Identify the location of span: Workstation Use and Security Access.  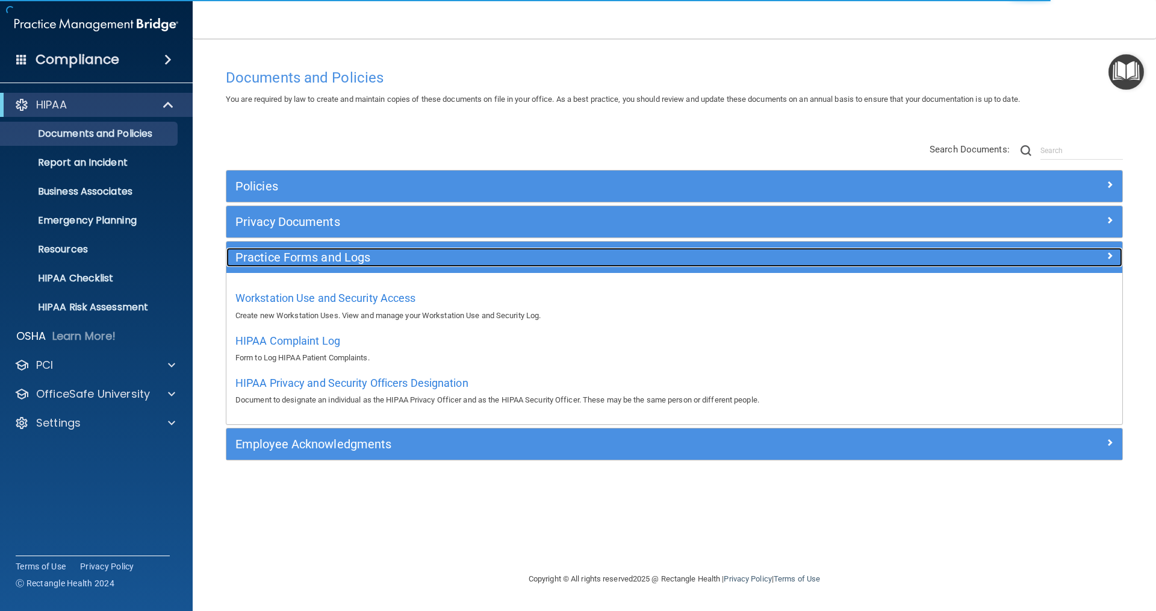
(326, 297).